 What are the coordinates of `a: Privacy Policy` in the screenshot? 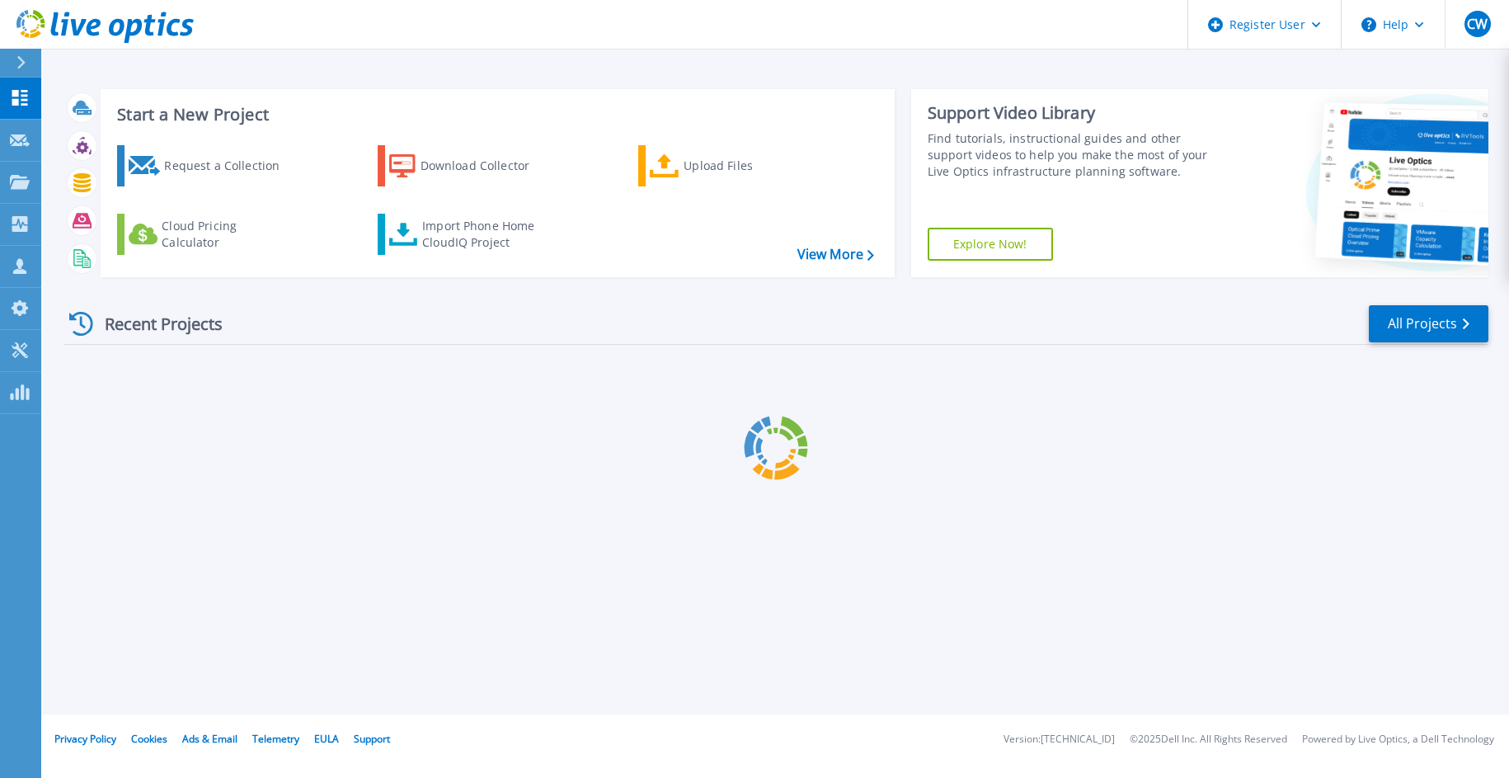 It's located at (85, 738).